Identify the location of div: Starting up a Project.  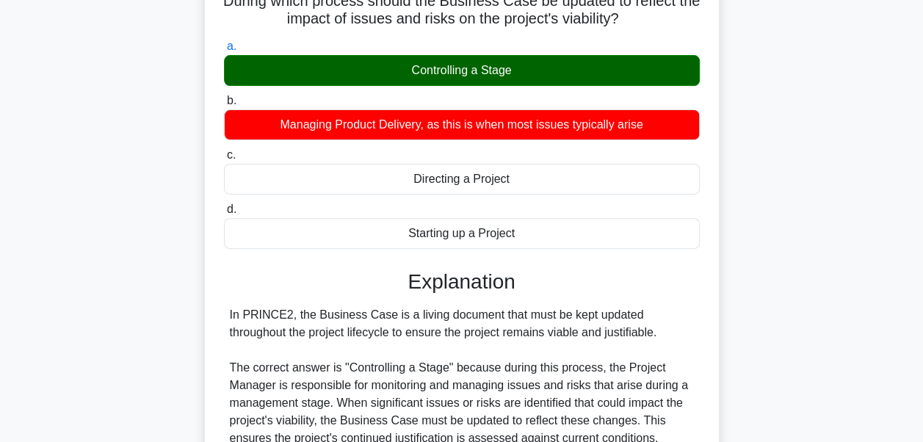
(462, 233).